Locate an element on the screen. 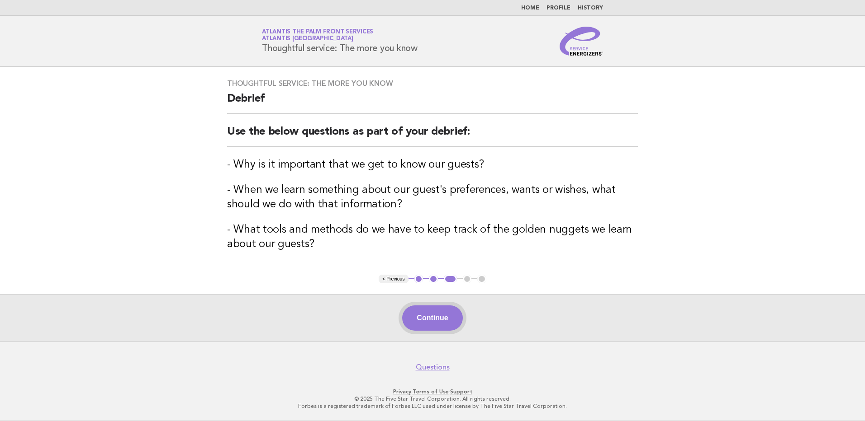 The image size is (865, 421). a: Support is located at coordinates (461, 392).